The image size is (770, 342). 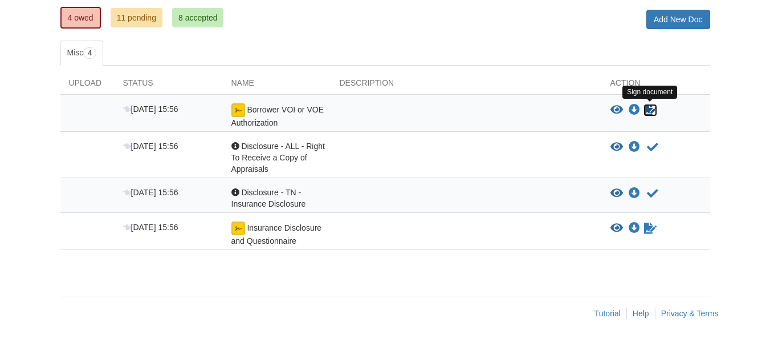 I want to click on a: 11 pending, so click(x=136, y=18).